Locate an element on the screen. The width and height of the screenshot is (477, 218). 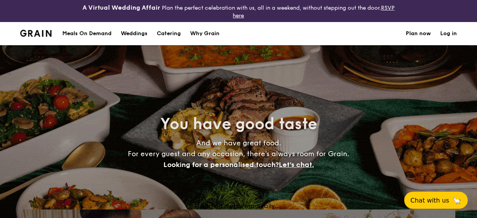
a: Why Grain is located at coordinates (205, 34).